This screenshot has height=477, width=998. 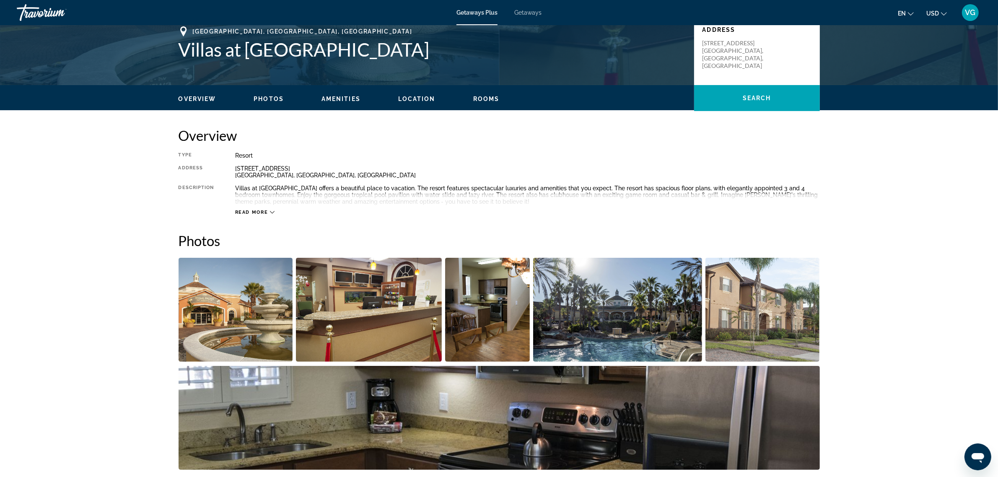 What do you see at coordinates (757, 98) in the screenshot?
I see `button: Search` at bounding box center [757, 98].